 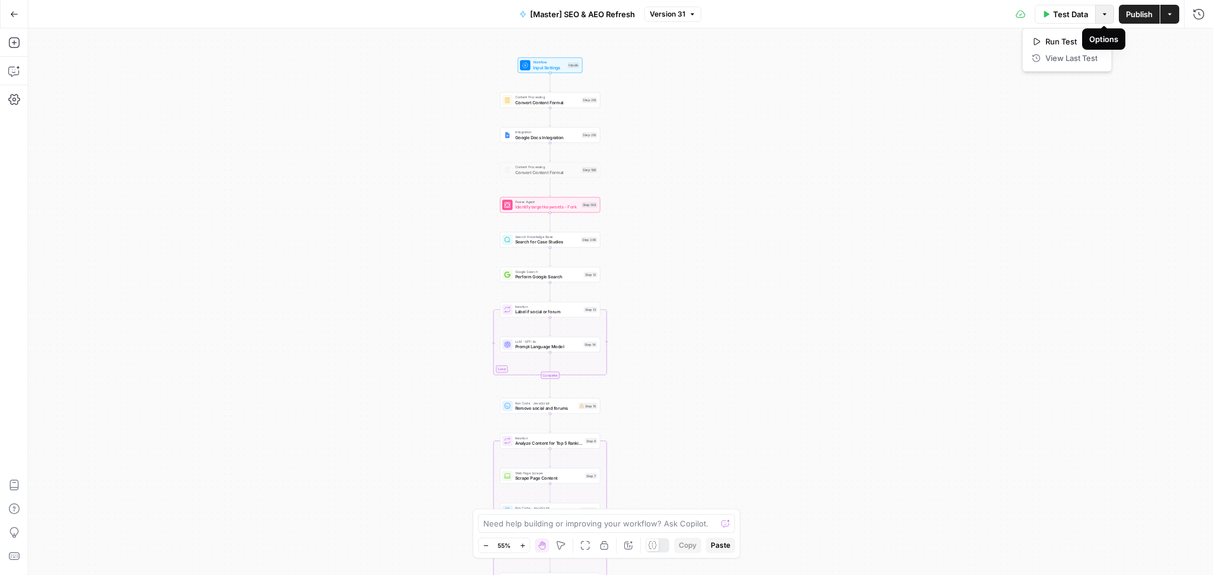 What do you see at coordinates (550, 292) in the screenshot?
I see `g: Edge from step_12 to step_13` at bounding box center [550, 292].